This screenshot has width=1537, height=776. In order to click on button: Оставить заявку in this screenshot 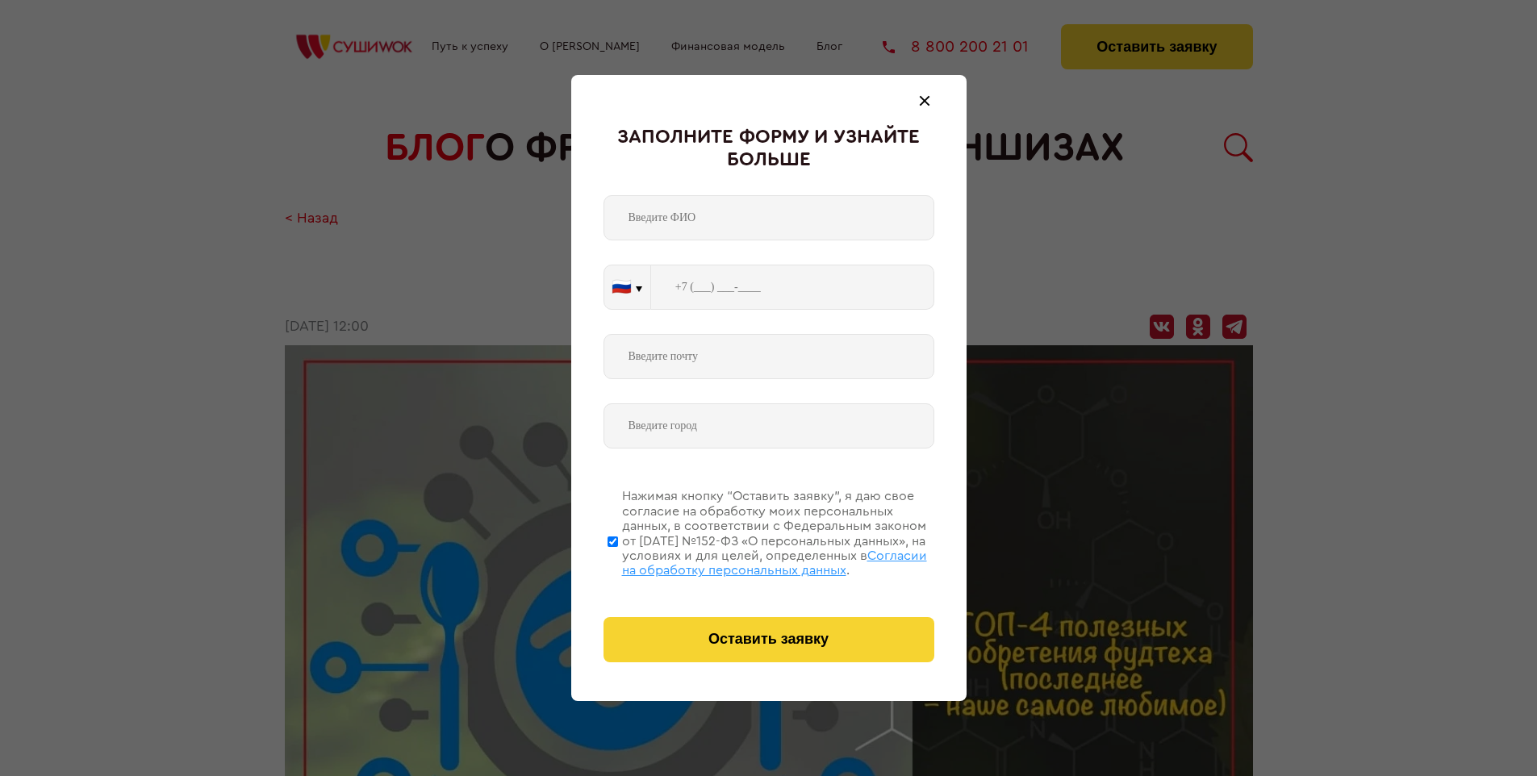, I will do `click(769, 640)`.